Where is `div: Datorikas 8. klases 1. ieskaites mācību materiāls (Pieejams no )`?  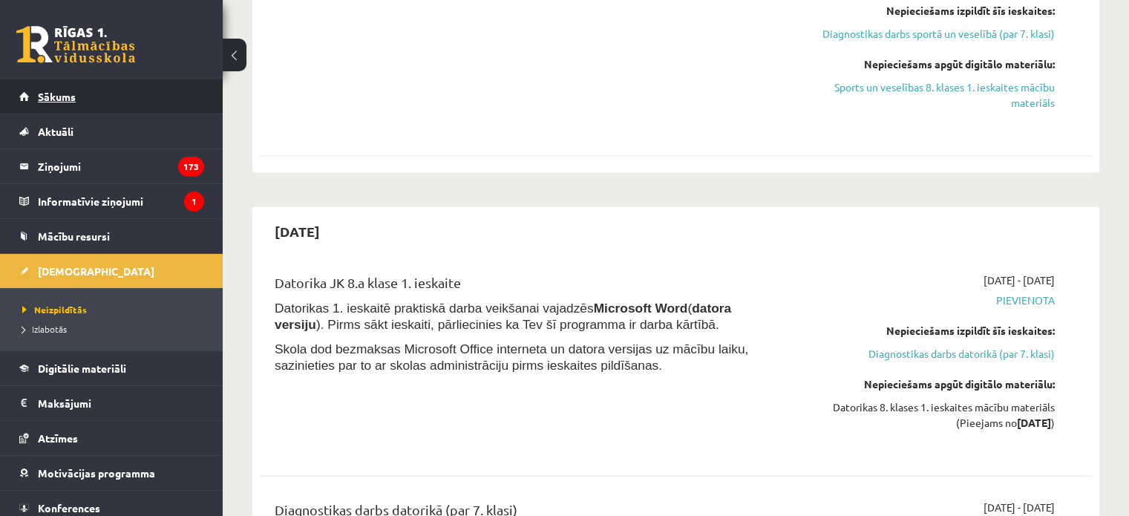 div: Datorikas 8. klases 1. ieskaites mācību materiāls (Pieejams no ) is located at coordinates (932, 415).